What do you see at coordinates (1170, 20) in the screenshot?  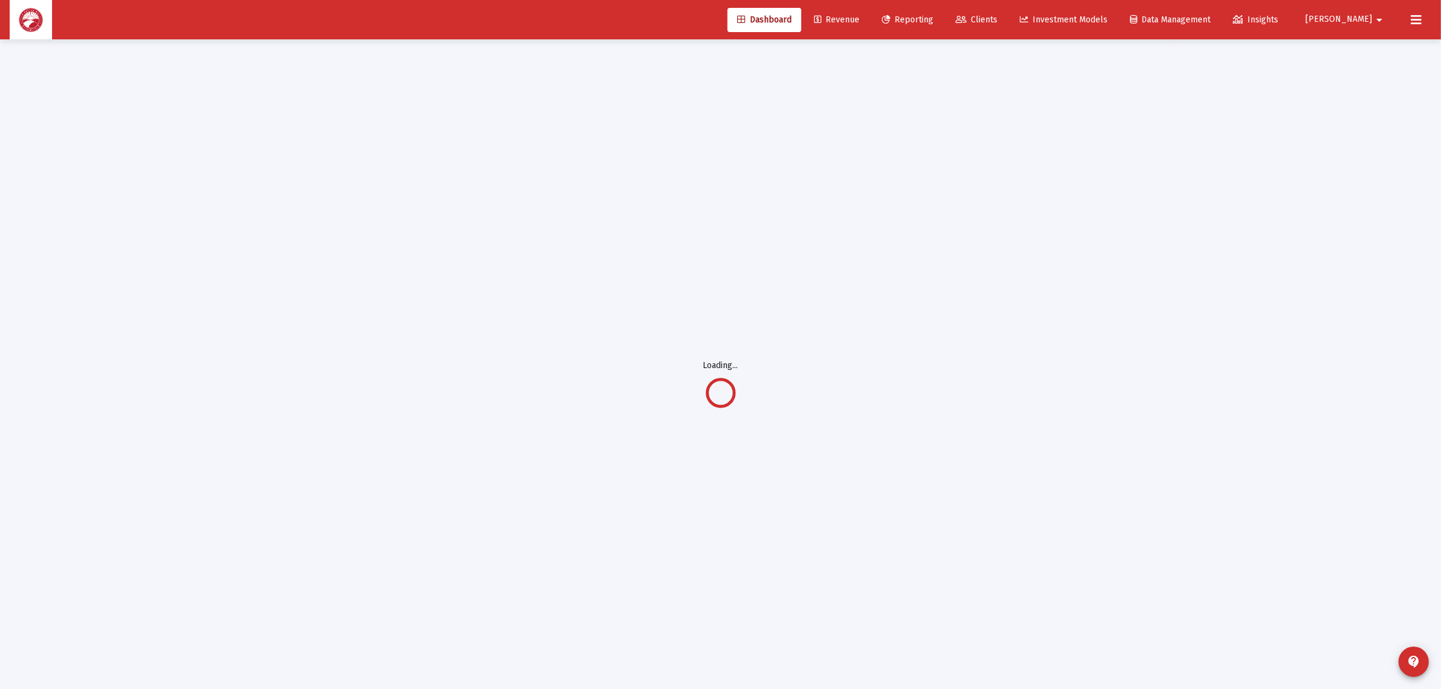 I see `a: Data Management` at bounding box center [1170, 20].